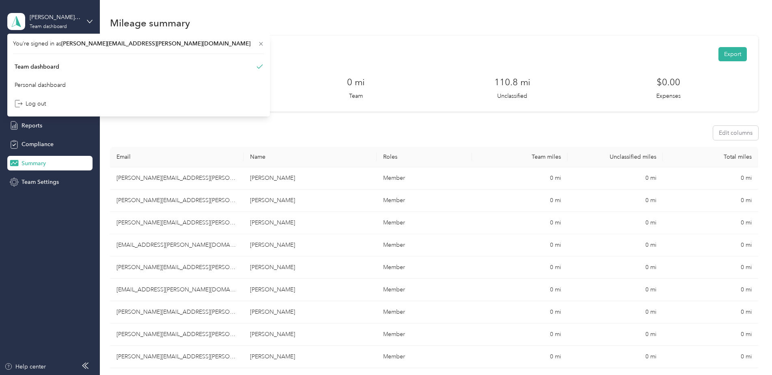  Describe the element at coordinates (176, 267) in the screenshot. I see `td: cyndi.bryant@navenhealth.com` at that location.